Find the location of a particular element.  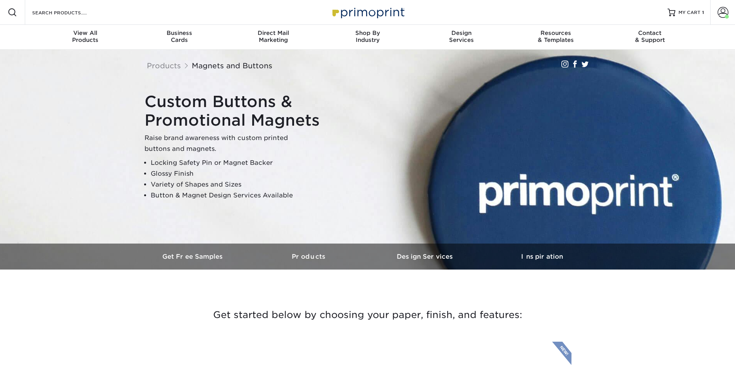

div: & Support is located at coordinates (650, 36).